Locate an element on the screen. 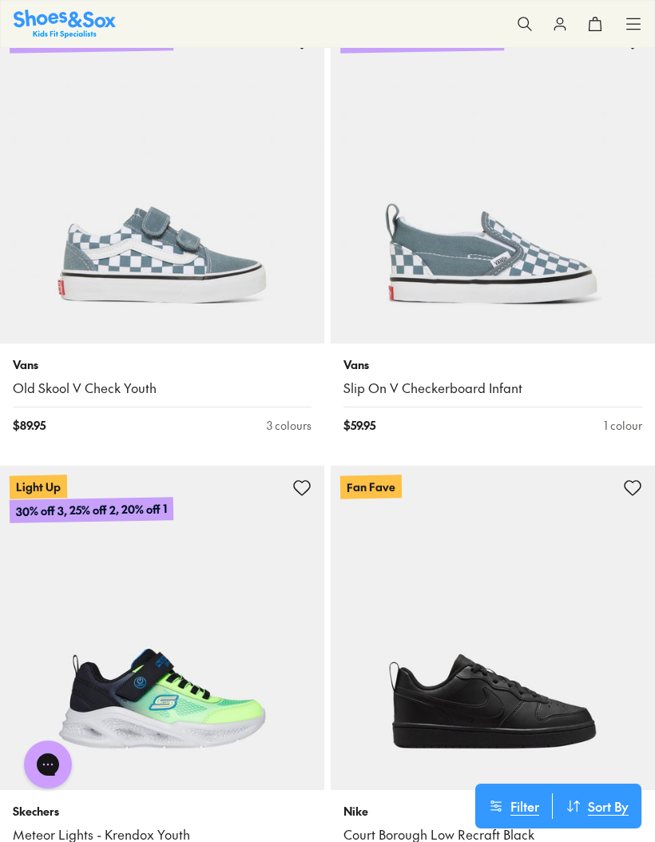 The width and height of the screenshot is (655, 842). button: Filter is located at coordinates (514, 806).